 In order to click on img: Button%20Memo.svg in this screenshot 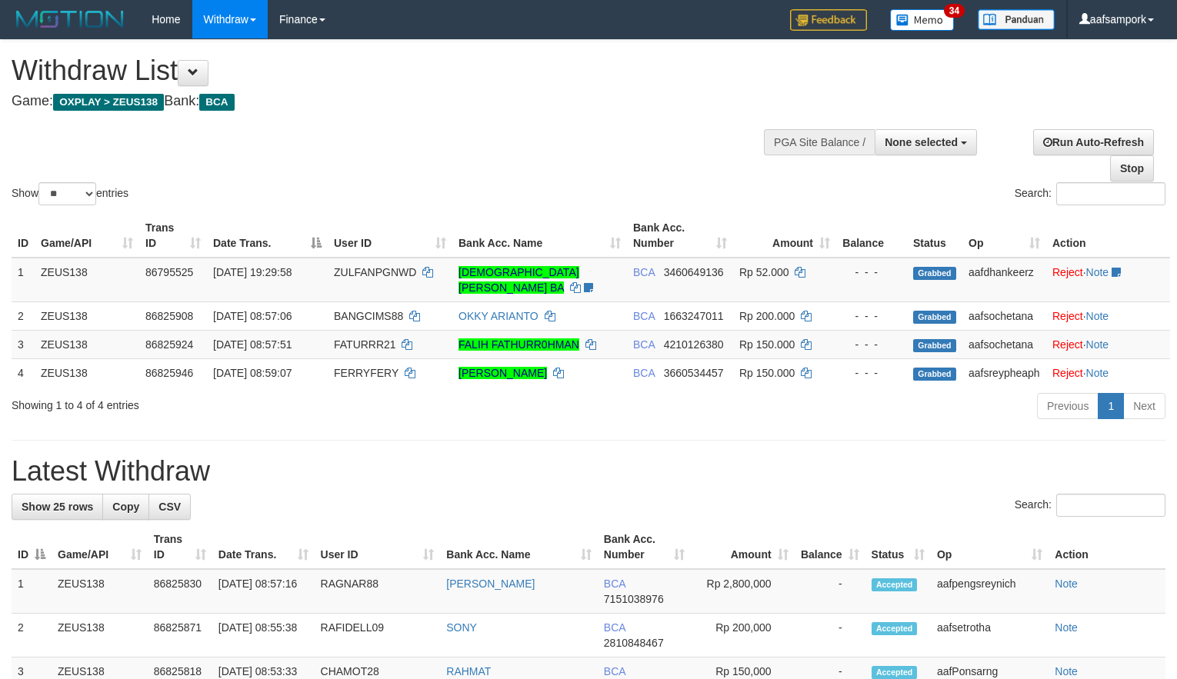, I will do `click(922, 20)`.